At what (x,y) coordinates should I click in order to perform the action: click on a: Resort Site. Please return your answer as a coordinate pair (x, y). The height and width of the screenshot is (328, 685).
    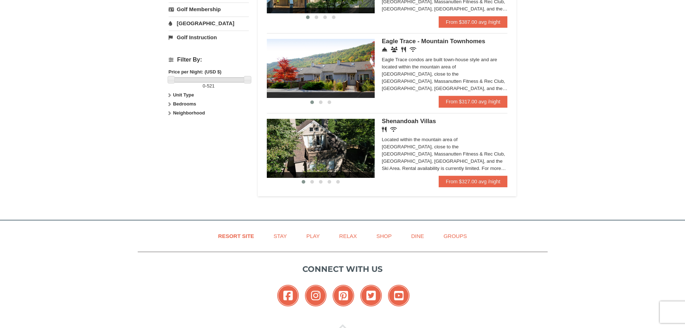
    Looking at the image, I should click on (236, 236).